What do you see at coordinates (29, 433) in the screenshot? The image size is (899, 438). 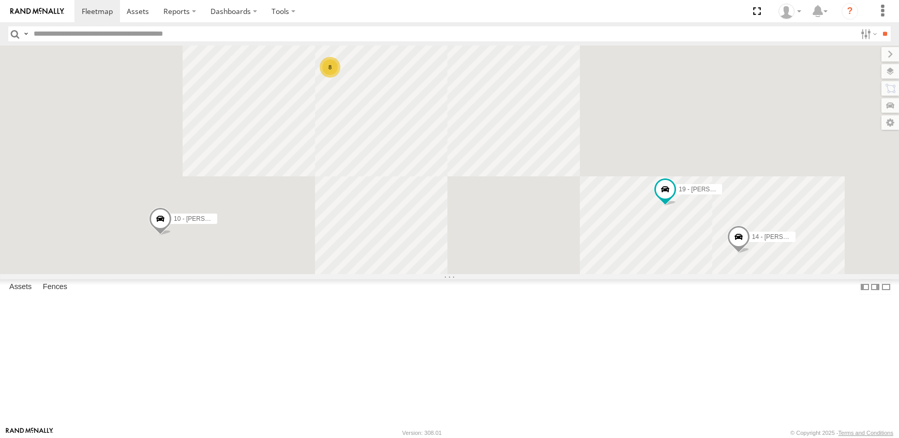 I see `a: Visit our Website` at bounding box center [29, 433].